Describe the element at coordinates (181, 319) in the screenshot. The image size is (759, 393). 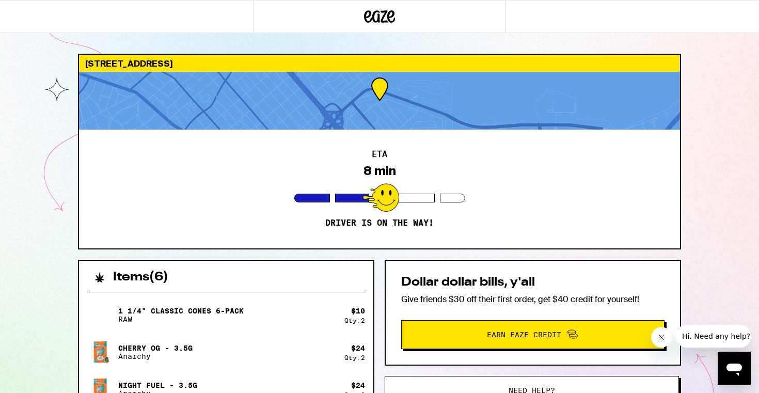
I see `p: RAW` at that location.